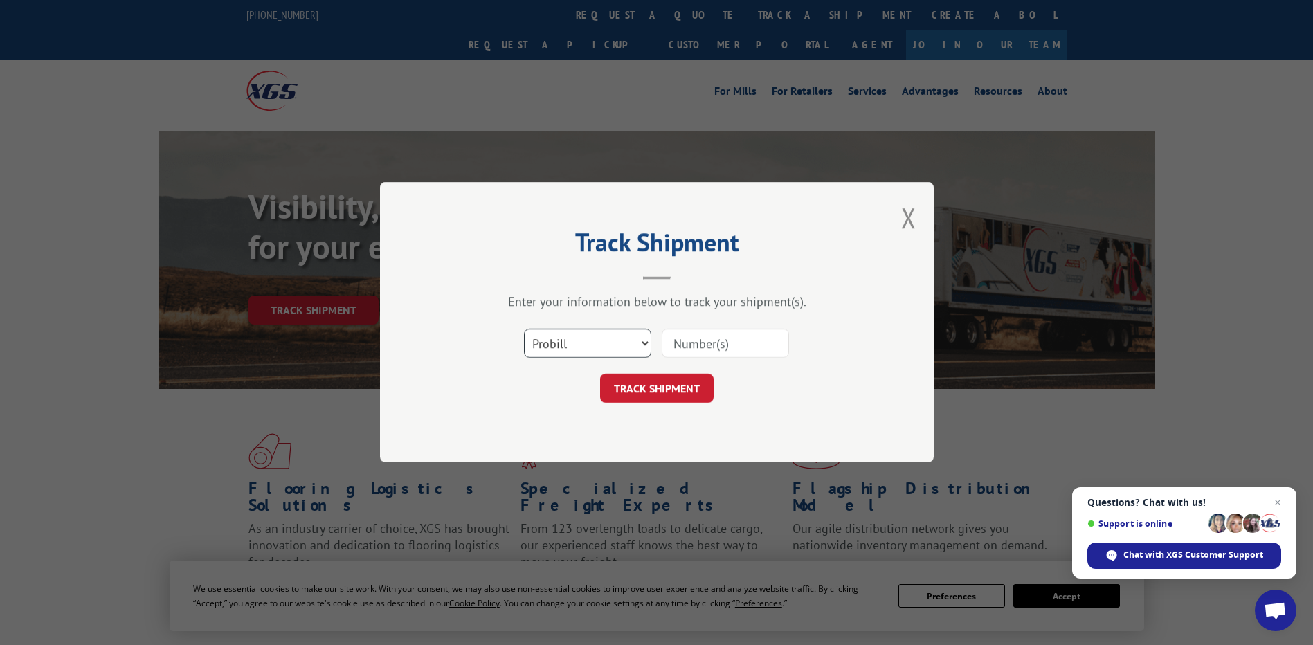 The width and height of the screenshot is (1313, 645). What do you see at coordinates (1194, 555) in the screenshot?
I see `span: Chat with XGS Customer Support` at bounding box center [1194, 555].